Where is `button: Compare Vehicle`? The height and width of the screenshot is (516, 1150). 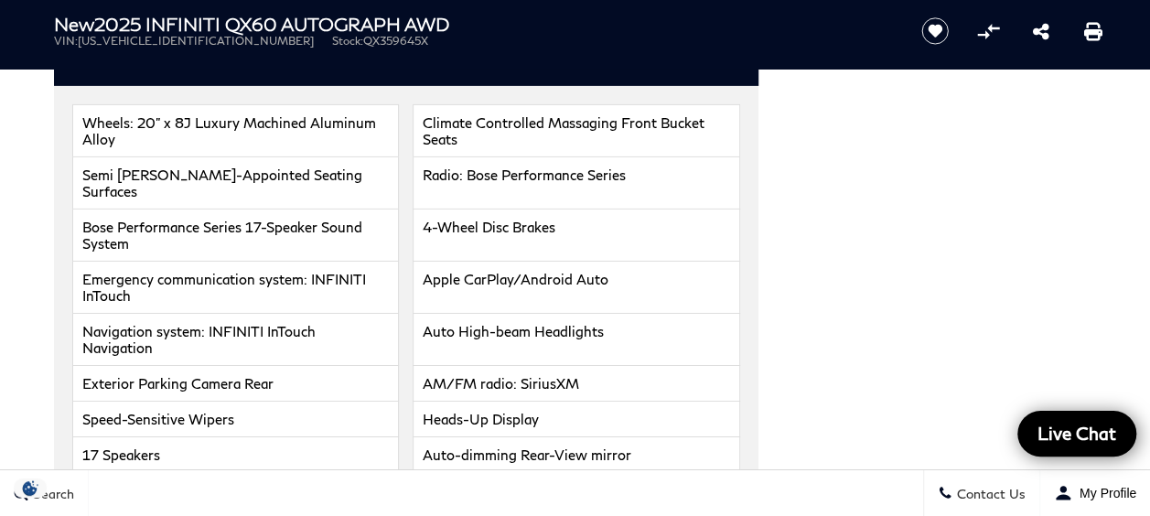
button: Compare Vehicle is located at coordinates (988, 31).